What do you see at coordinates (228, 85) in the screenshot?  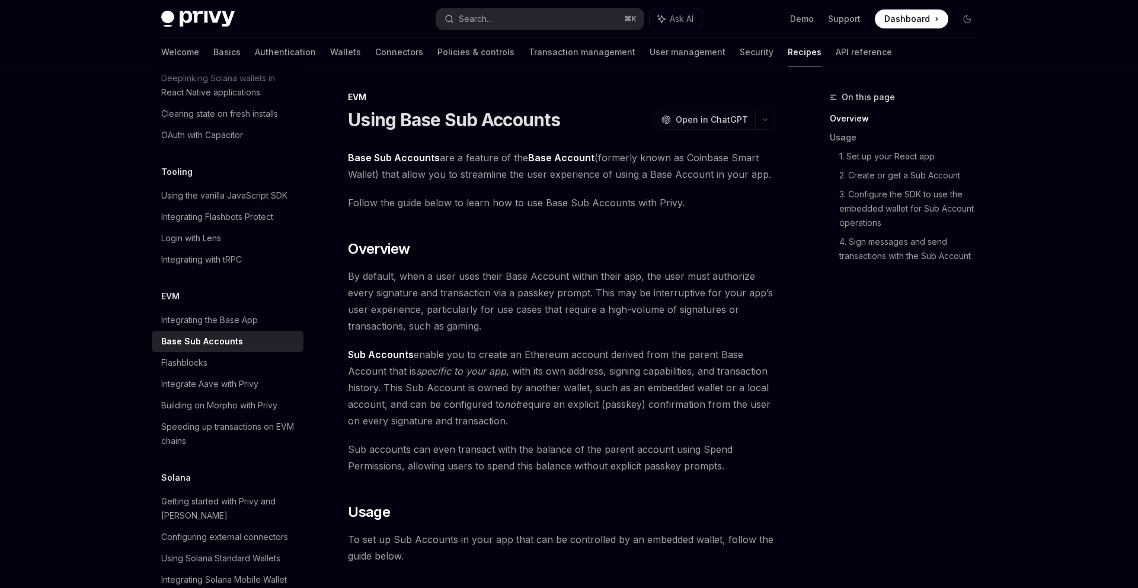 I see `a: Deeplinking Solana wallets in React Native applications` at bounding box center [228, 85].